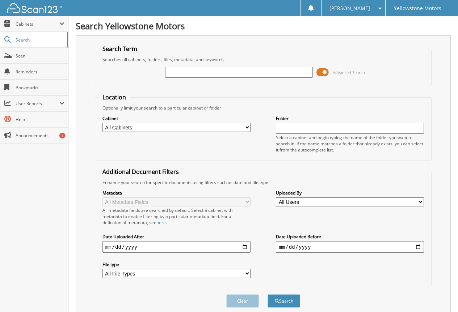 The image size is (458, 312). Describe the element at coordinates (120, 49) in the screenshot. I see `legend: Search Term` at that location.